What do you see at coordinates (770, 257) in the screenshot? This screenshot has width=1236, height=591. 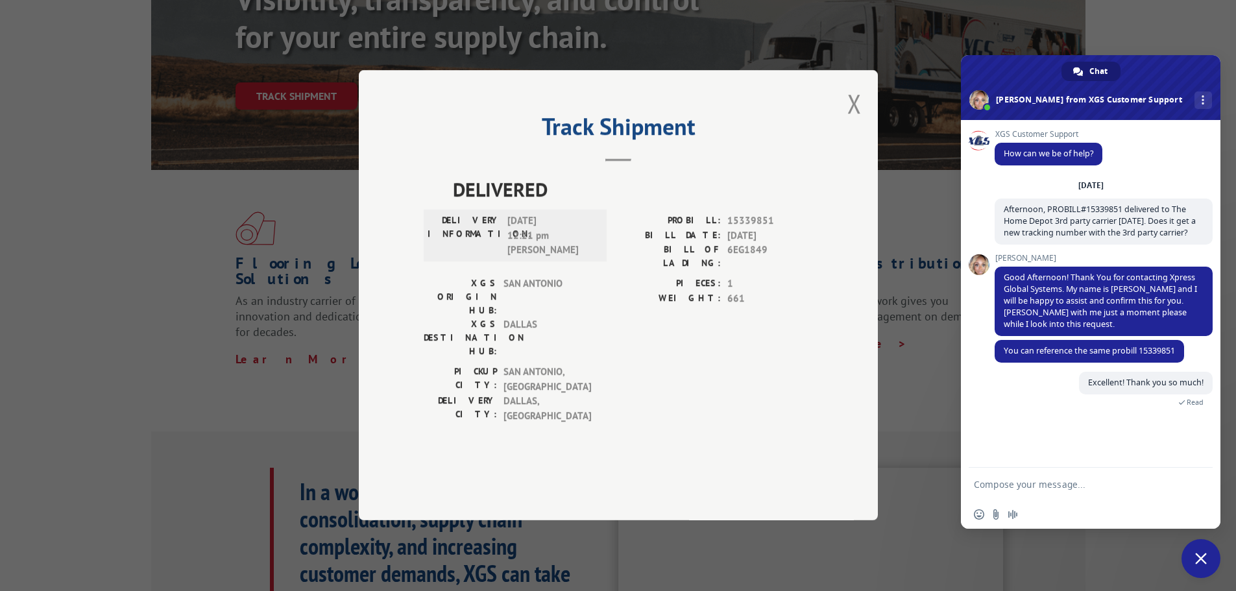 I see `span: 6EG1849` at bounding box center [770, 257].